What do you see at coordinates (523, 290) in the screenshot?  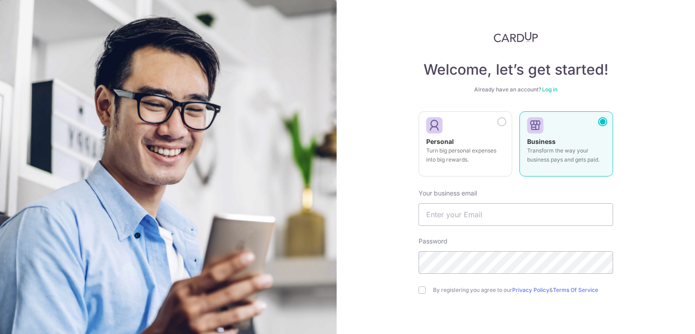 I see `label: By registering you agree to our &` at bounding box center [523, 290].